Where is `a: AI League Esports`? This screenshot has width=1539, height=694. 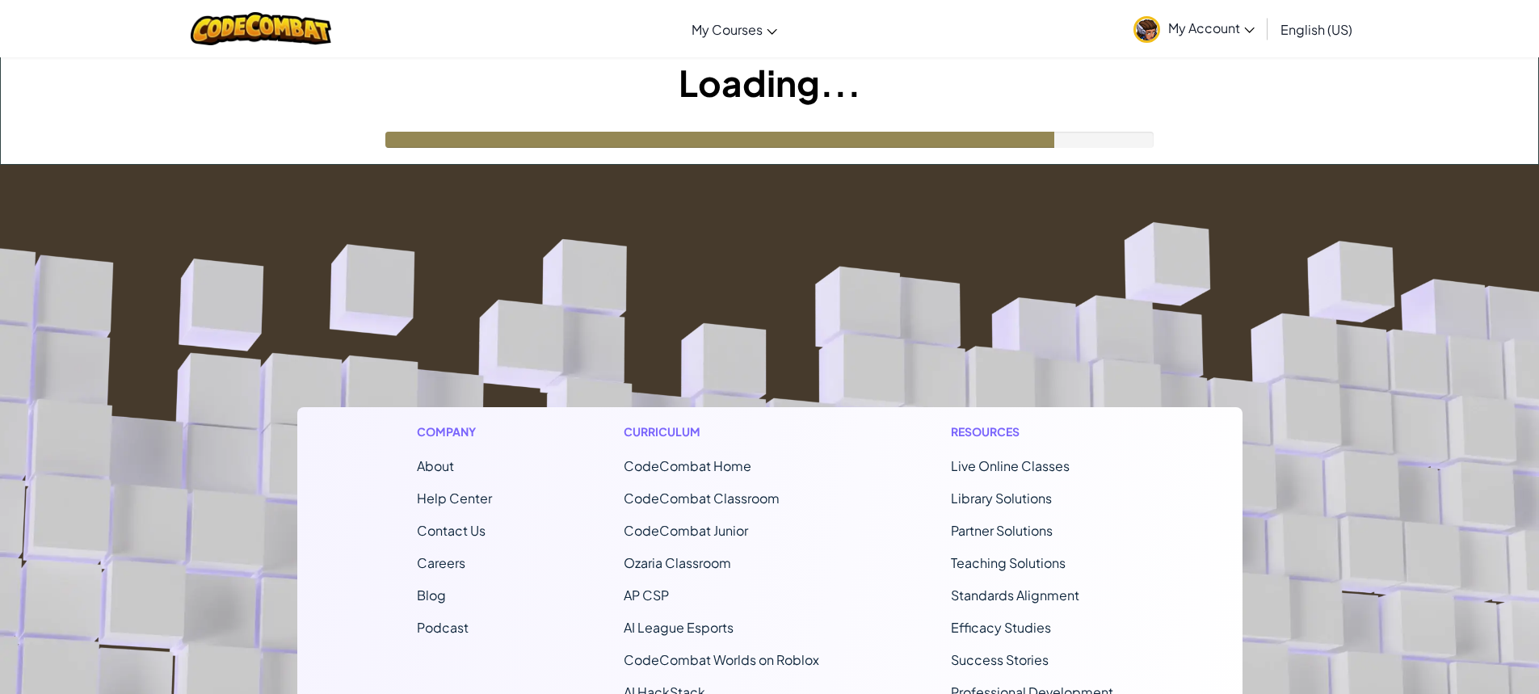
a: AI League Esports is located at coordinates (678, 627).